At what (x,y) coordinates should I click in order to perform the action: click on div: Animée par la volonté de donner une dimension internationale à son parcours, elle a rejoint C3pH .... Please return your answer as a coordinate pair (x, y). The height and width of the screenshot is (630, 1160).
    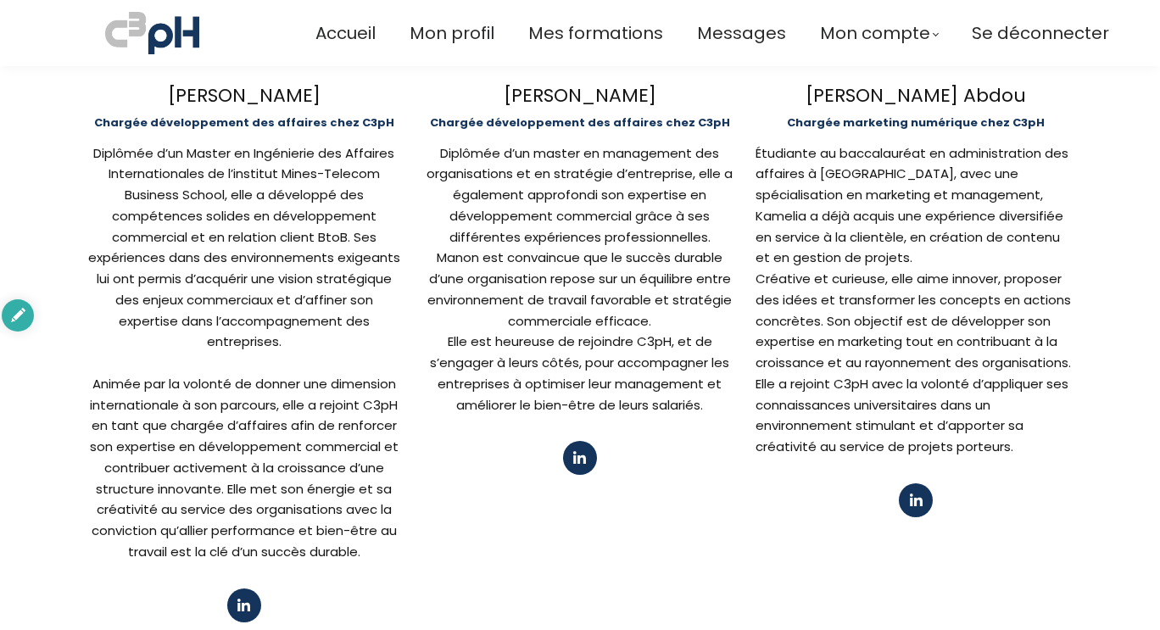
    Looking at the image, I should click on (243, 468).